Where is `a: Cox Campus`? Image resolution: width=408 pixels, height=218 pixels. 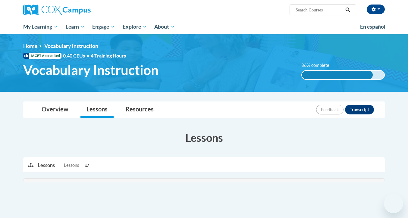
a: Cox Campus is located at coordinates (80, 10).